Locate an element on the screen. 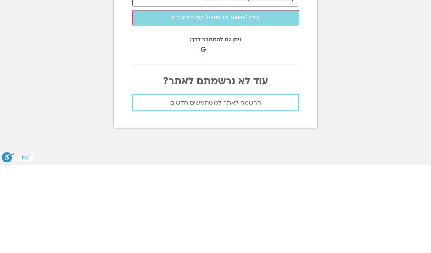  span: הרשמה לאתר למשתמשים חדשים is located at coordinates (216, 190).